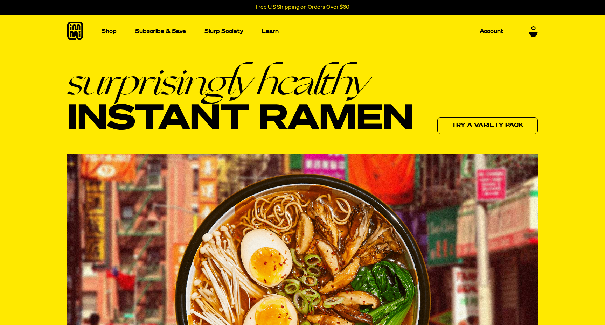  Describe the element at coordinates (160, 31) in the screenshot. I see `p: Subscribe & Save` at that location.